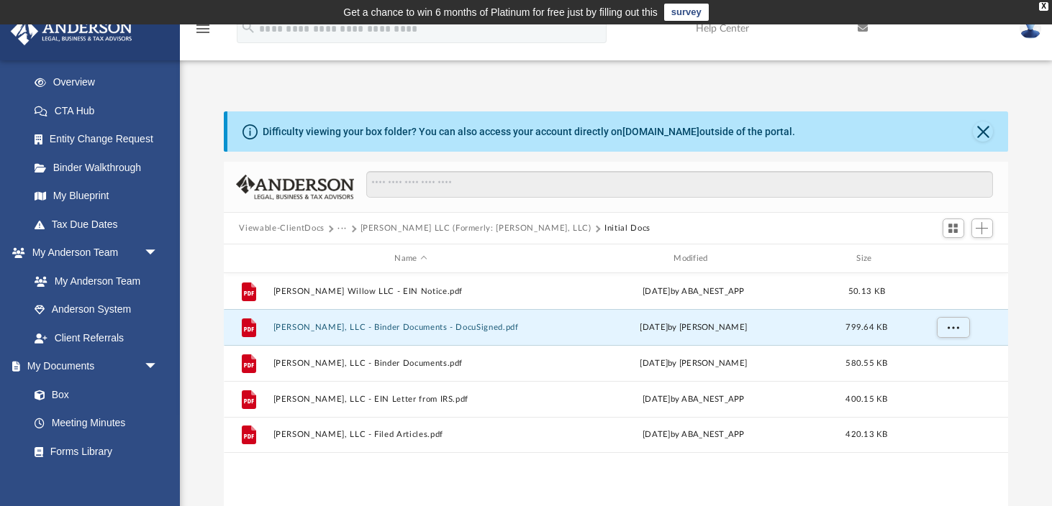 The width and height of the screenshot is (1052, 506). I want to click on div: Difficulty viewing your box folder? You can also access your account directly on outside of the p..., so click(529, 132).